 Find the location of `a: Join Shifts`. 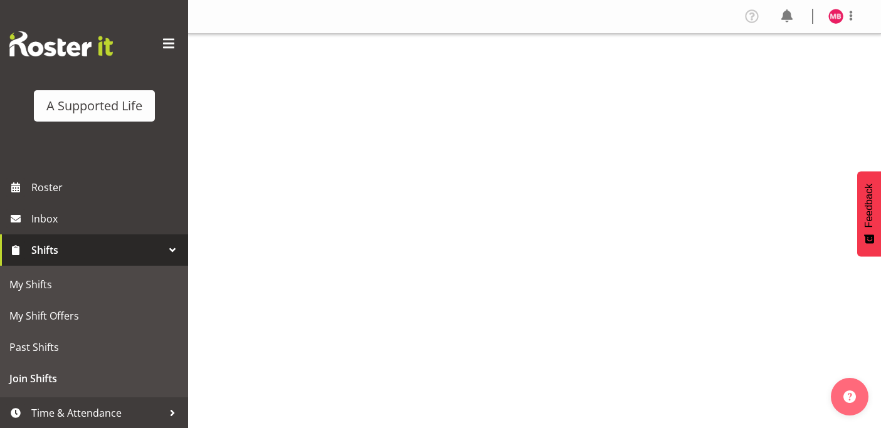

a: Join Shifts is located at coordinates (94, 379).